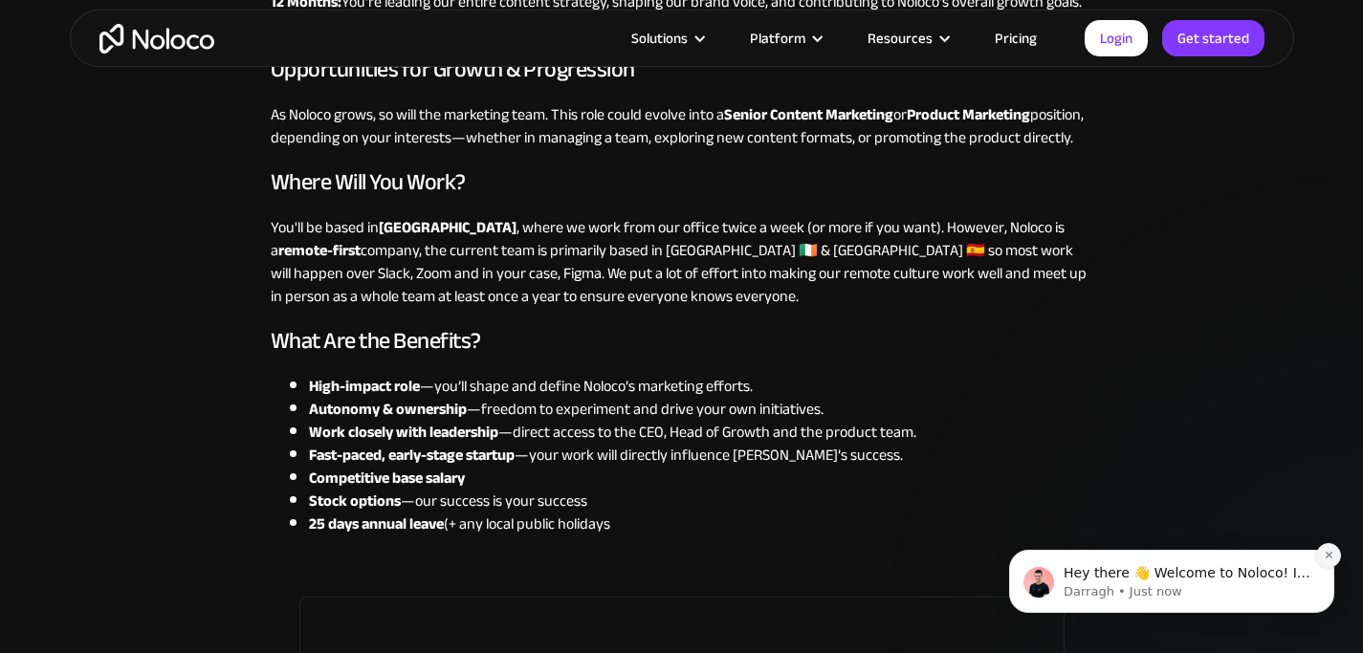 This screenshot has height=653, width=1363. Describe the element at coordinates (1016, 38) in the screenshot. I see `a: Pricing` at that location.